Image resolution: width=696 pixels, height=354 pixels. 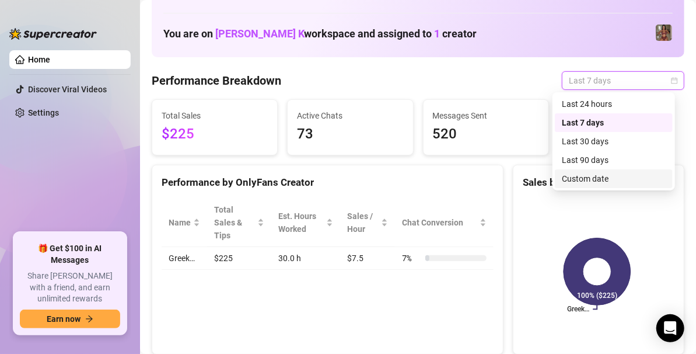 What do you see at coordinates (70, 254) in the screenshot?
I see `span: 🎁 Get $100 in AI Messages` at bounding box center [70, 254].